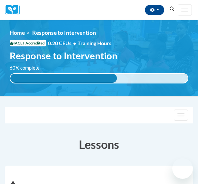 This screenshot has width=198, height=184. What do you see at coordinates (28, 68) in the screenshot?
I see `label: 60% complete` at bounding box center [28, 68].